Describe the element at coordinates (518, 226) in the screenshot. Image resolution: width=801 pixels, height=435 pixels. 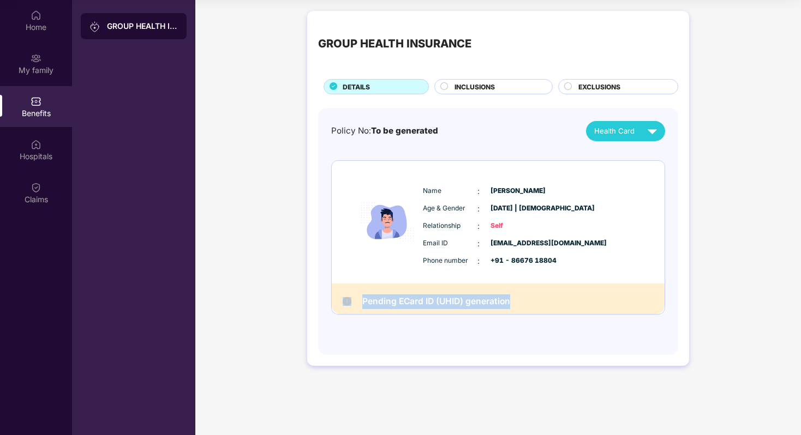
I see `span: Self` at that location.